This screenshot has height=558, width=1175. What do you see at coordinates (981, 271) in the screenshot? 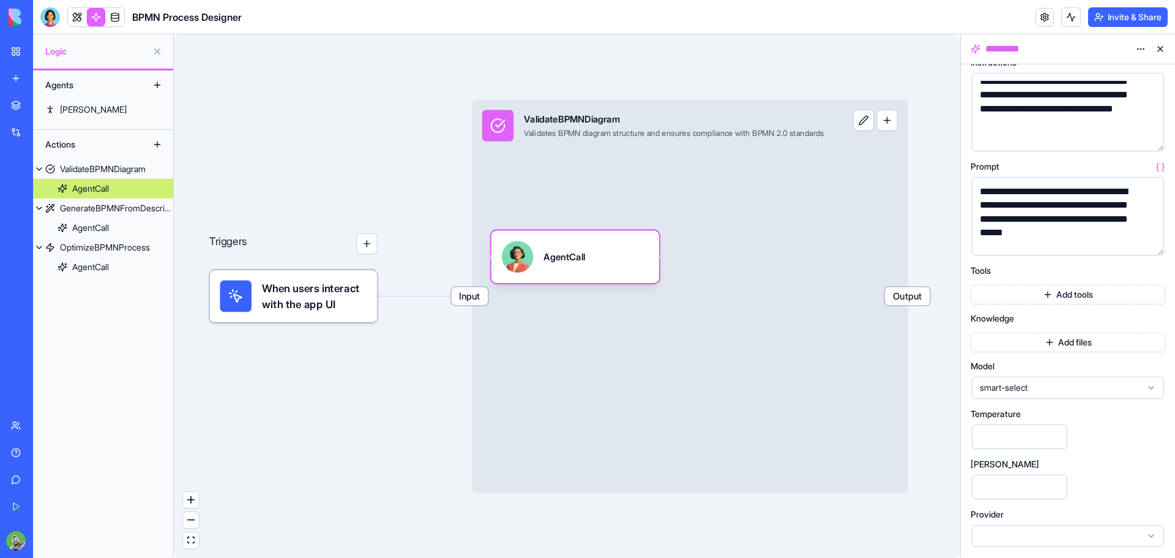
I see `span: Tools` at bounding box center [981, 271].